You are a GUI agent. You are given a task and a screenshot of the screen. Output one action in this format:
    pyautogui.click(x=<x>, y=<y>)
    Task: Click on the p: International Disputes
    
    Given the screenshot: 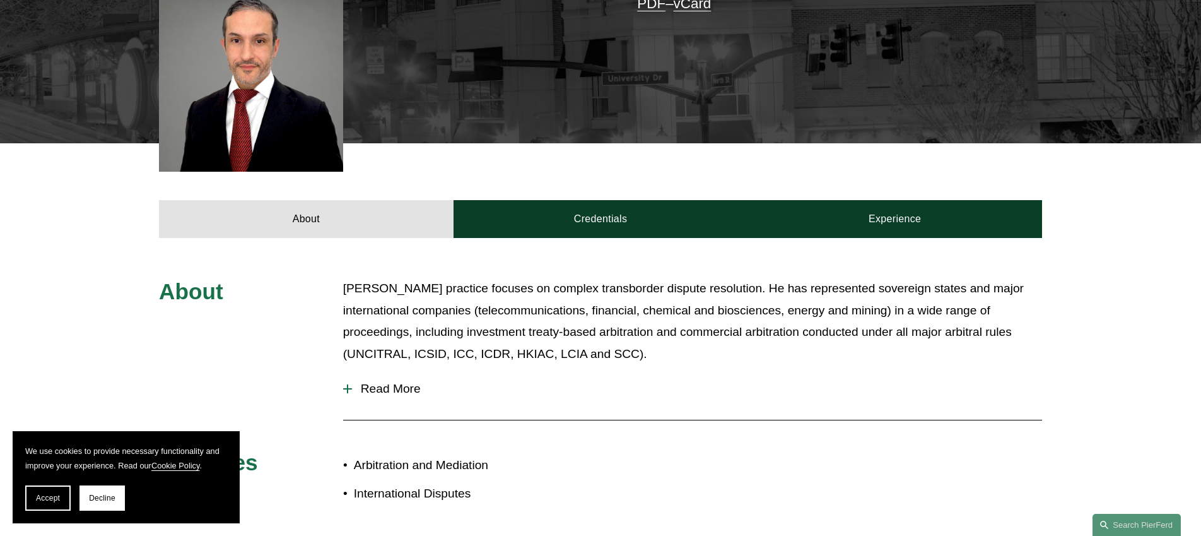 What is the action you would take?
    pyautogui.click(x=477, y=493)
    